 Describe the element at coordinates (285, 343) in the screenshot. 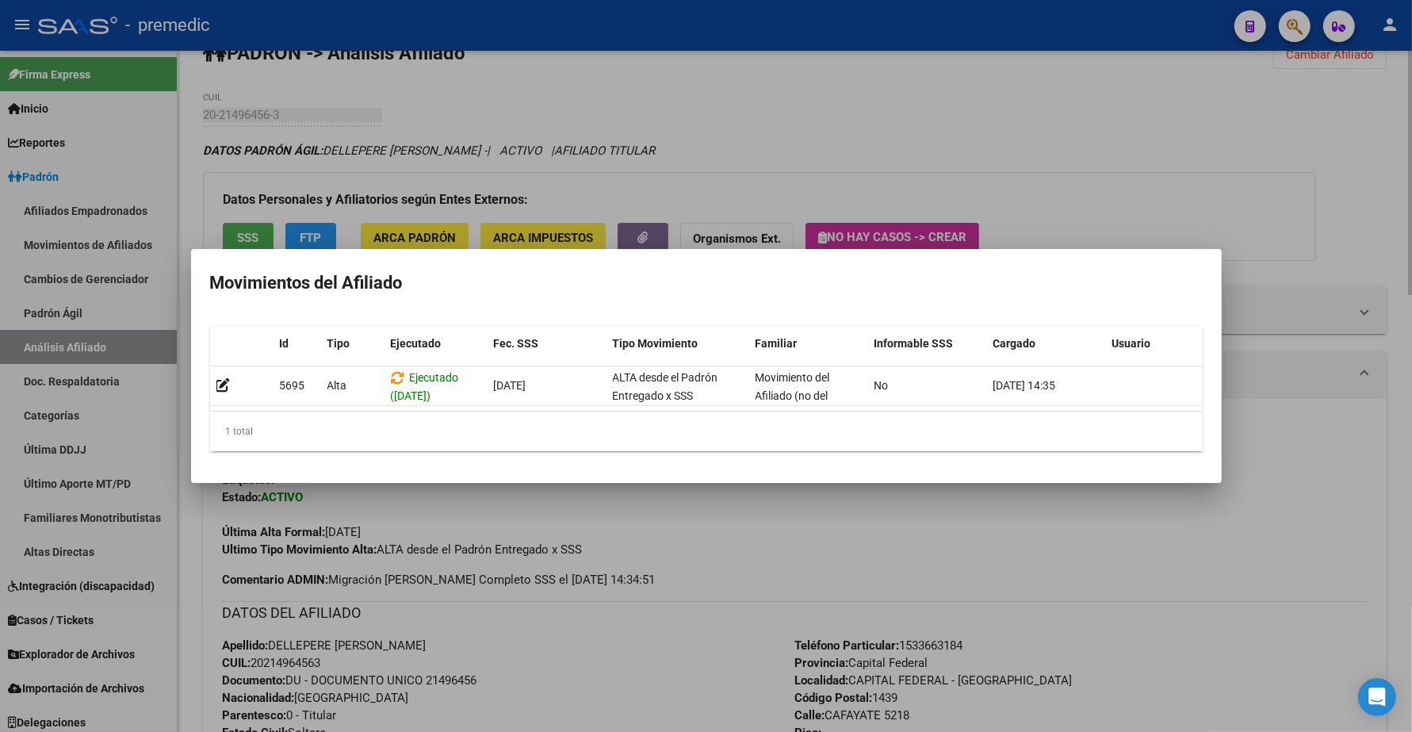

I see `span: Id` at that location.